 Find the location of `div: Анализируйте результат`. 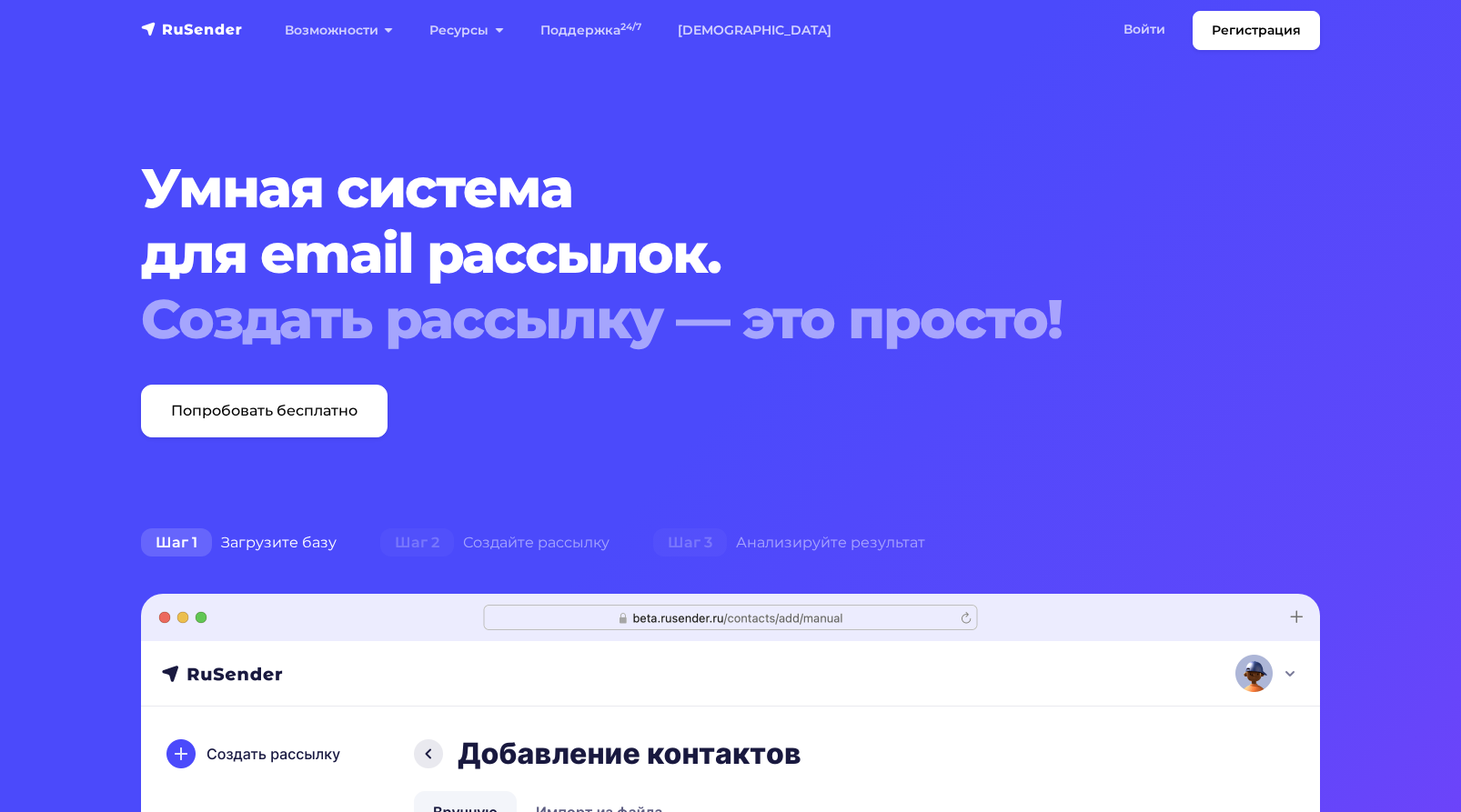

div: Анализируйте результат is located at coordinates (789, 543).